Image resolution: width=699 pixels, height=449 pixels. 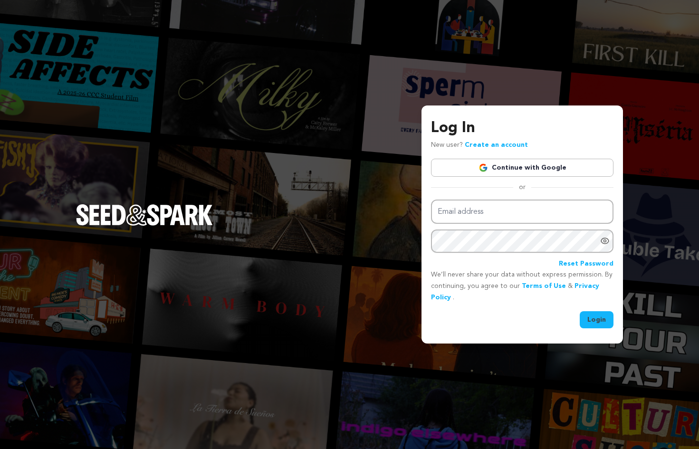 I want to click on p: New user?, so click(x=479, y=145).